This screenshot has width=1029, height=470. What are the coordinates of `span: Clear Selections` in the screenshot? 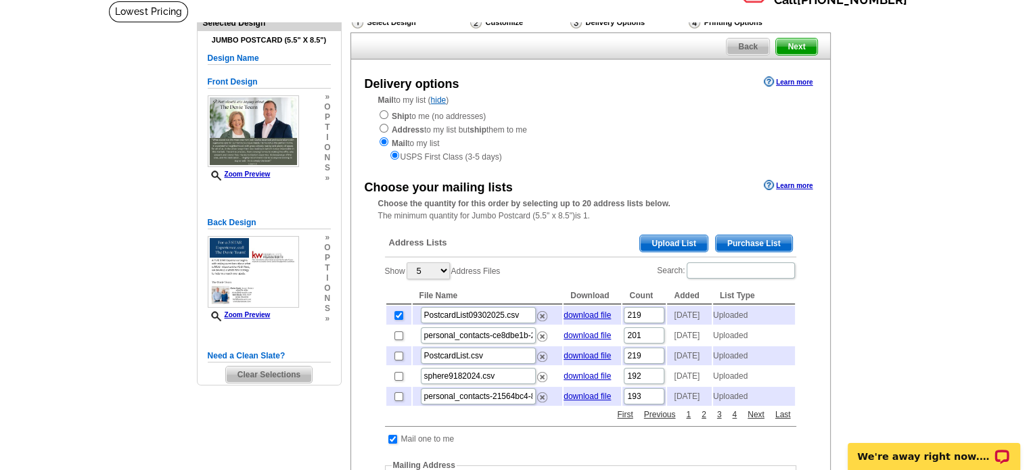 It's located at (269, 375).